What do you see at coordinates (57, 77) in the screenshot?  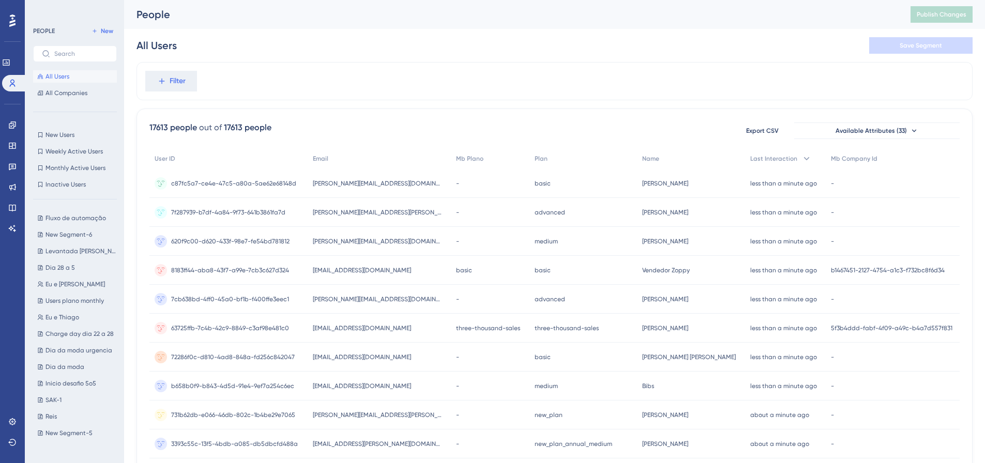 I see `span: All Users` at bounding box center [57, 77].